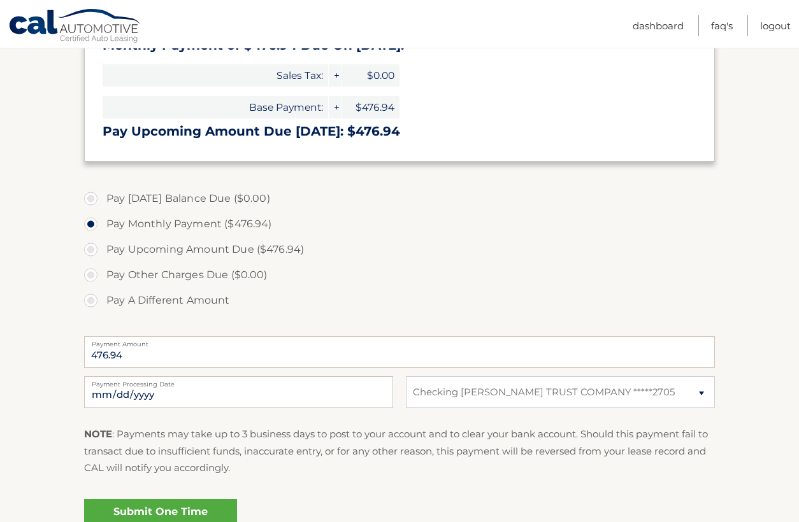 The height and width of the screenshot is (522, 799). I want to click on span: $476.94, so click(371, 107).